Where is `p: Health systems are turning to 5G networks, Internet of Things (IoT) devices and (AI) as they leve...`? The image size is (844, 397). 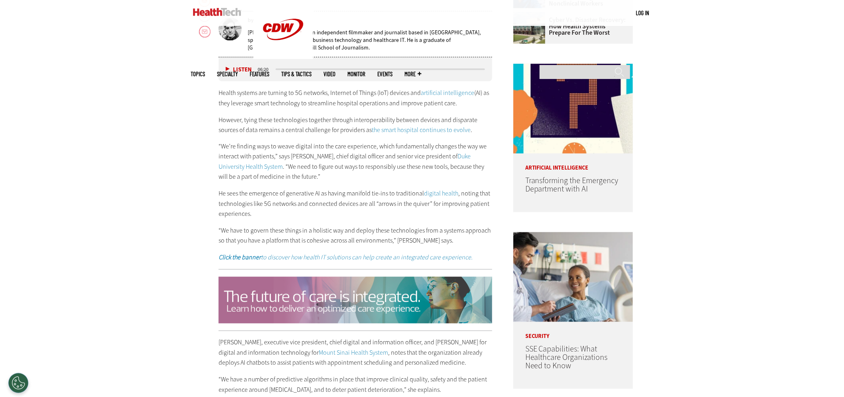
p: Health systems are turning to 5G networks, Internet of Things (IoT) devices and (AI) as they leve... is located at coordinates (355, 98).